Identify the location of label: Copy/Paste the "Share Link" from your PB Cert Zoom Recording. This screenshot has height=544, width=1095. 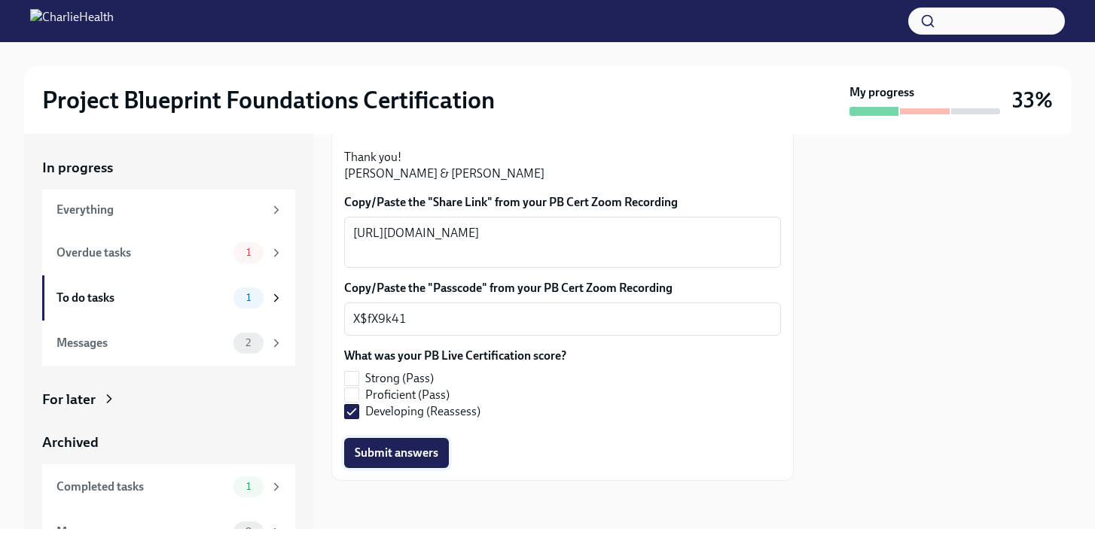
(562, 203).